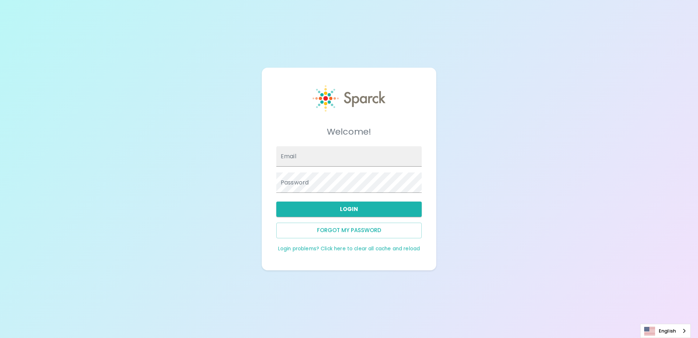 The image size is (698, 338). Describe the element at coordinates (665, 330) in the screenshot. I see `aside: Language selected: English` at that location.